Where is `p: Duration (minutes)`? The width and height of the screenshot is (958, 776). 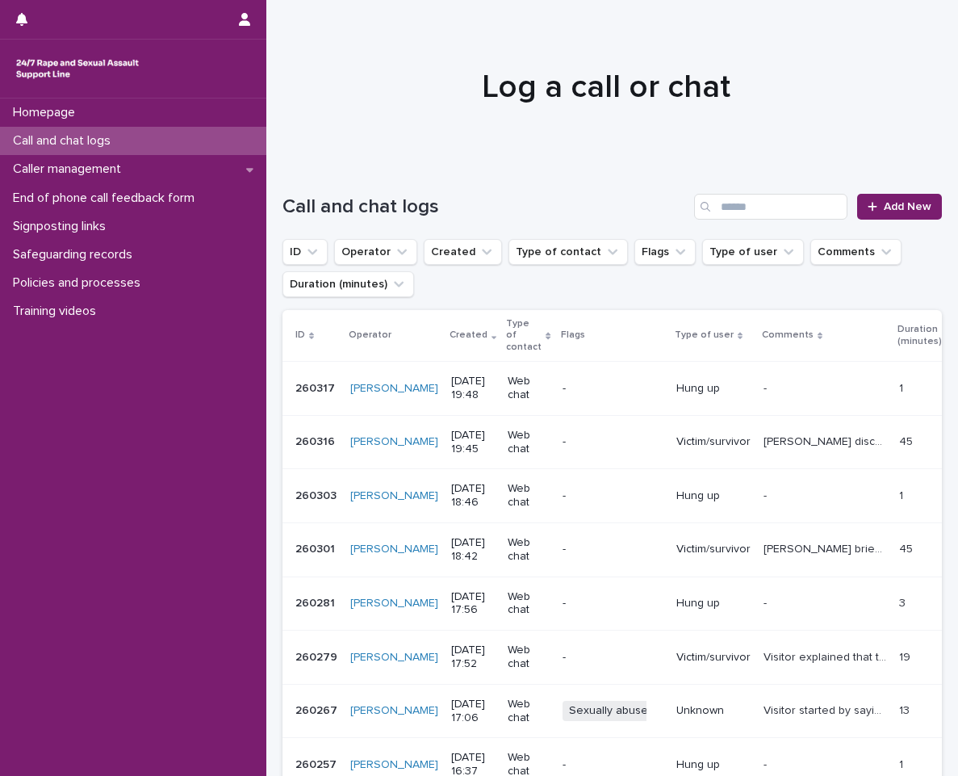 p: Duration (minutes) is located at coordinates (919, 335).